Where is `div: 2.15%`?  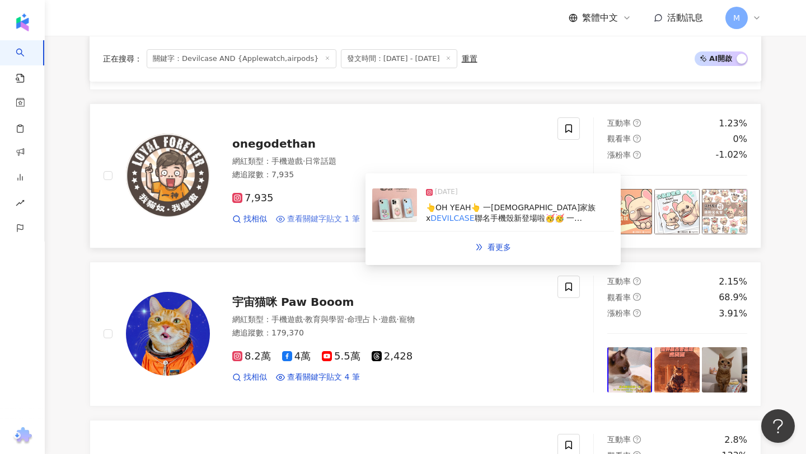 div: 2.15% is located at coordinates (733, 282).